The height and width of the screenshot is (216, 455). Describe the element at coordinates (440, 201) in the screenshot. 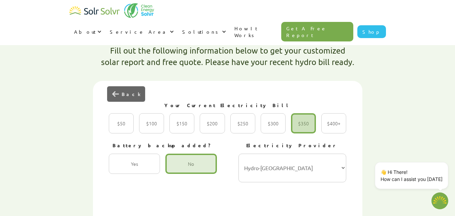

I see `button: Open chatbot widget` at that location.